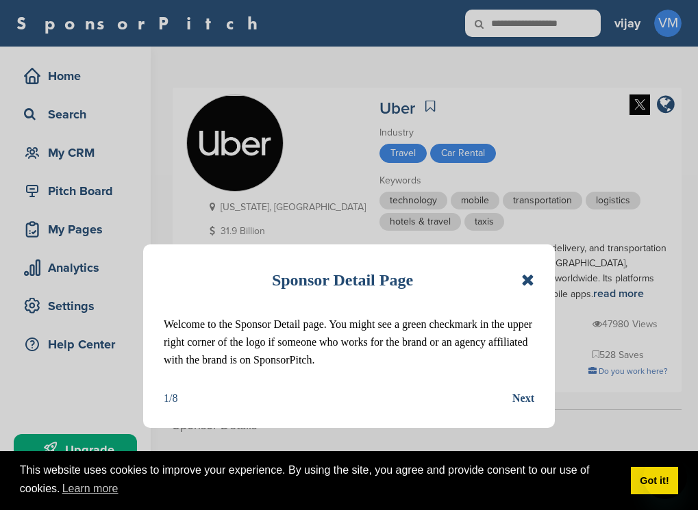  What do you see at coordinates (320, 481) in the screenshot?
I see `span: This website uses cookies to improve your experience. By using the site, you agree and provide co...` at bounding box center [320, 481].